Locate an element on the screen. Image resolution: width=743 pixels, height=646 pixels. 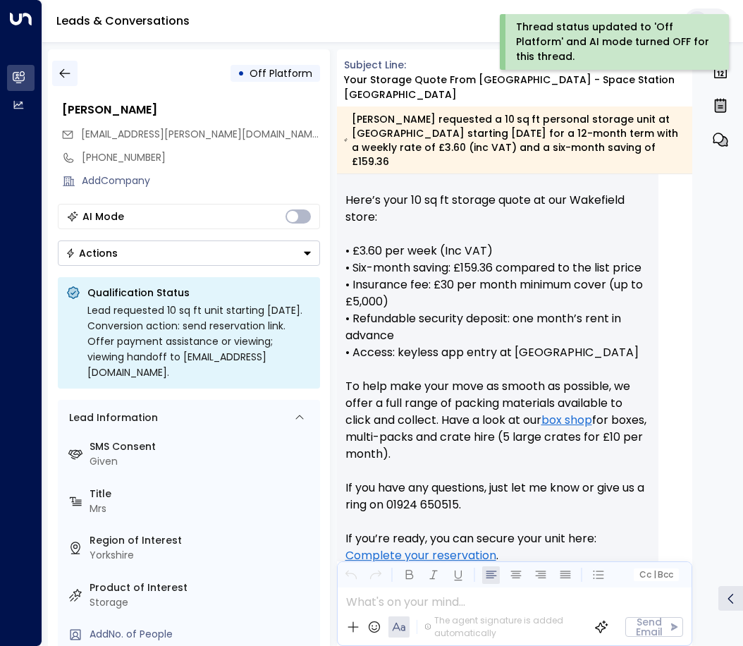
button: Redo is located at coordinates (375, 575).